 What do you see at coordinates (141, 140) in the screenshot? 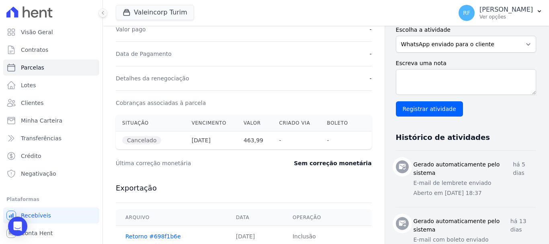
I see `span: Cancelado` at bounding box center [141, 140].